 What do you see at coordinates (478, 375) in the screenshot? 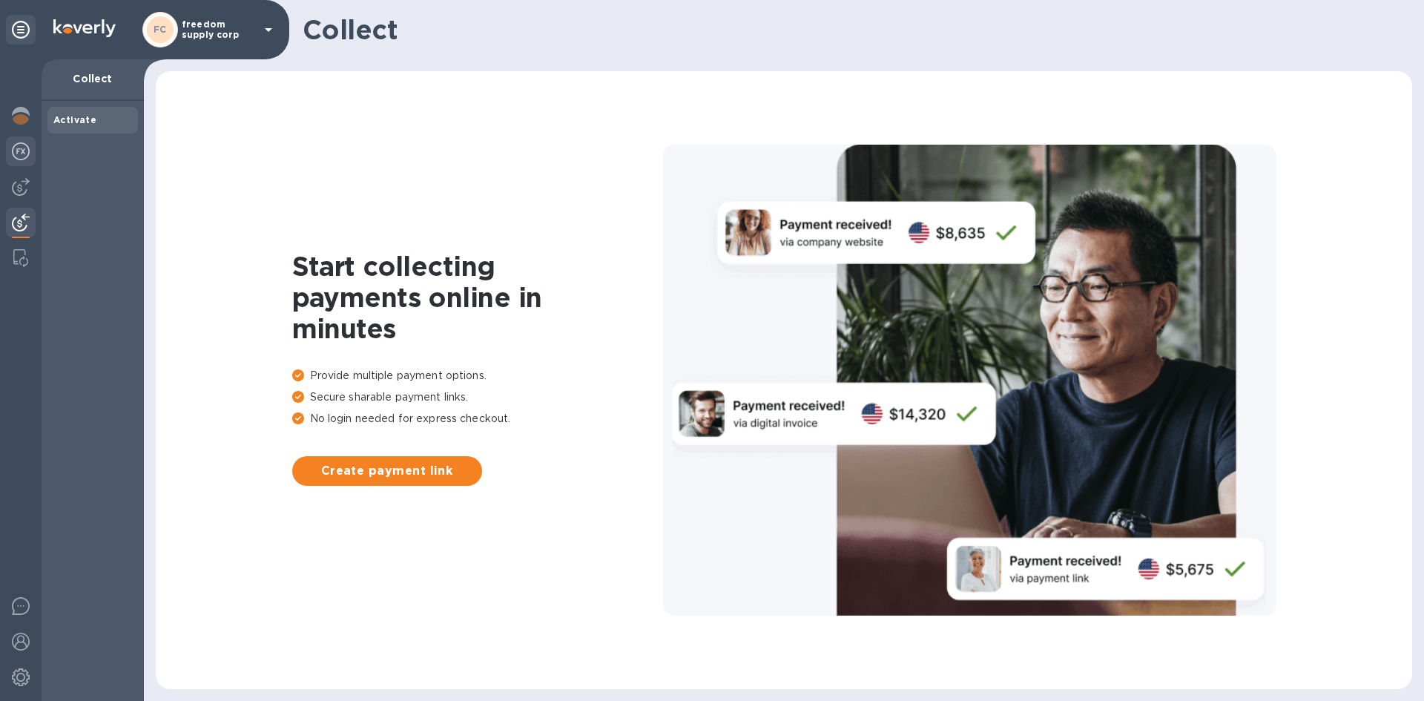
I see `p: Provide multiple payment options.` at bounding box center [478, 375].